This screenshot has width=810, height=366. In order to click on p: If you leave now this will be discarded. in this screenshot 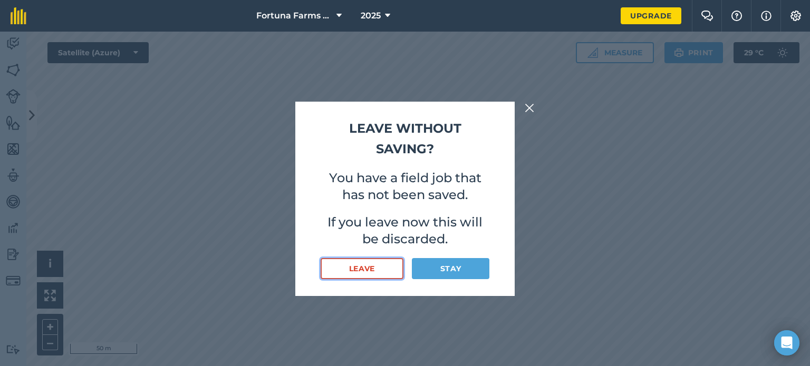, I will do `click(405, 231)`.